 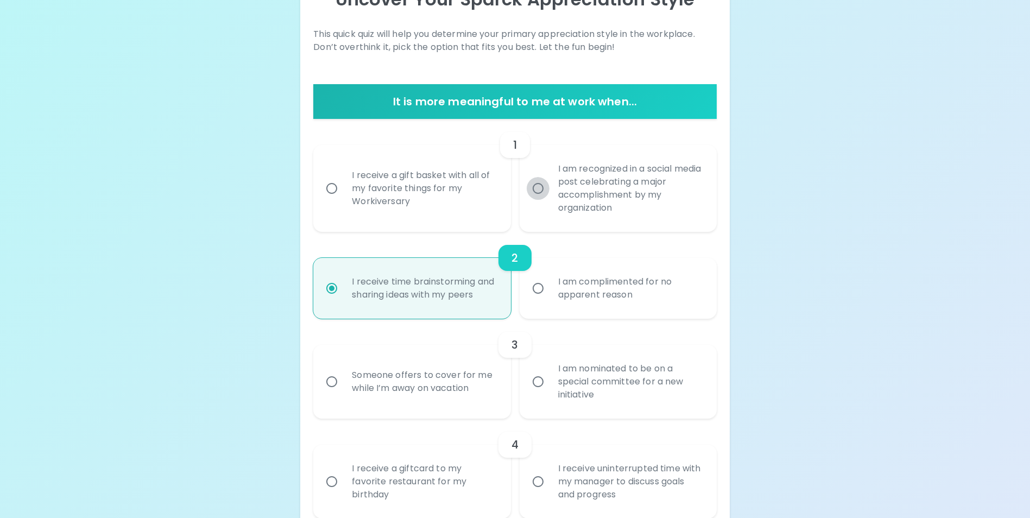 What do you see at coordinates (424, 288) in the screenshot?
I see `div: I receive time brainstorming and sharing ideas with my peers` at bounding box center [424, 288].